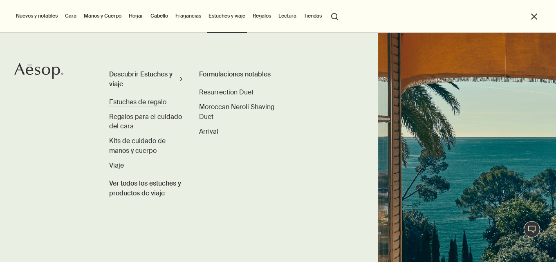  I want to click on a: Viaje, so click(116, 166).